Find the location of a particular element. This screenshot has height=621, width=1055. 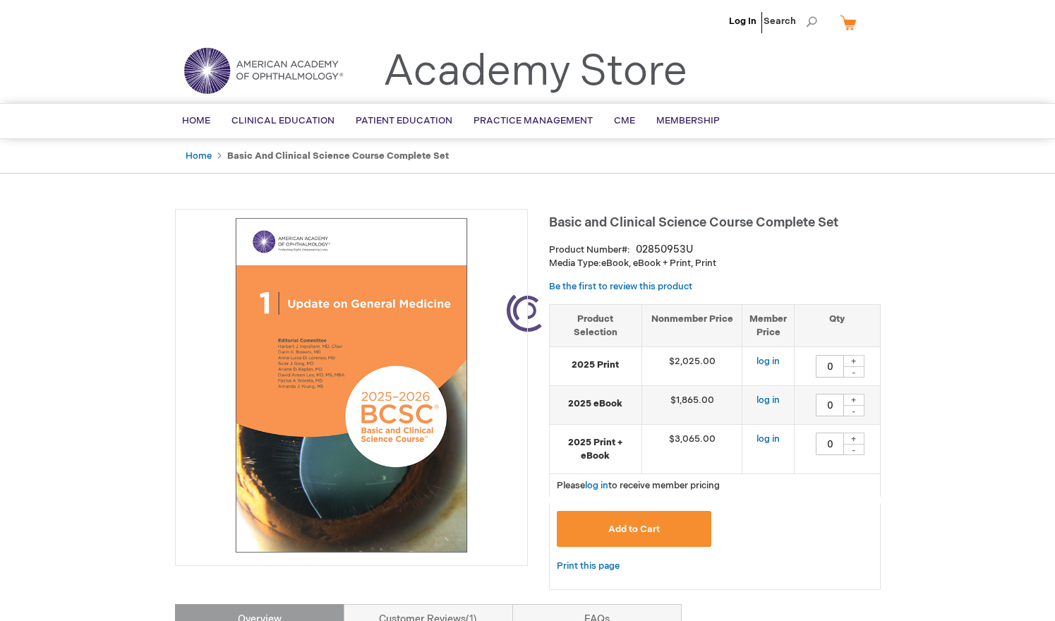

a: Print this page is located at coordinates (588, 566).